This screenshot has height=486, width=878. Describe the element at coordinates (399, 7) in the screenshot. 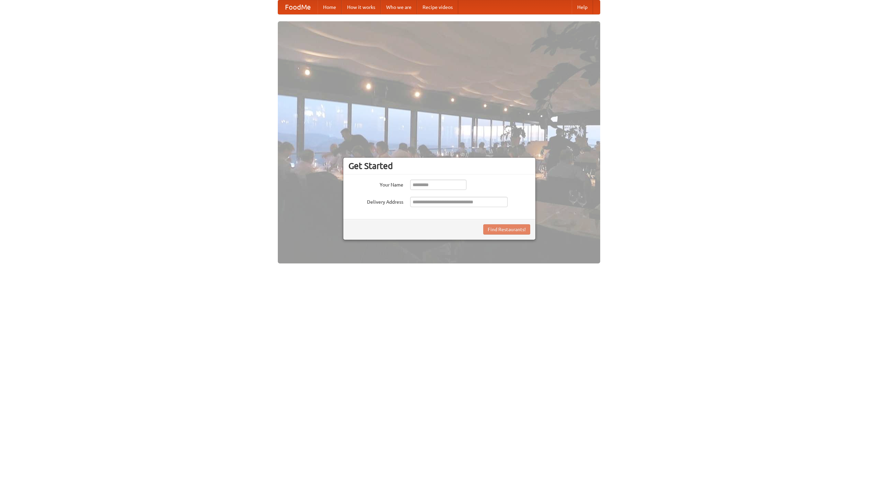

I see `a: Who we are` at that location.